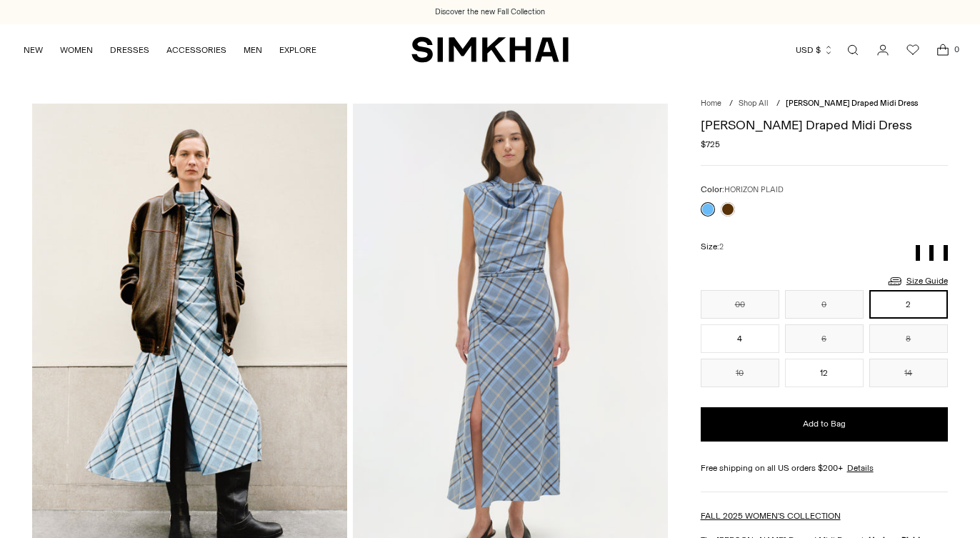 The height and width of the screenshot is (538, 980). Describe the element at coordinates (490, 49) in the screenshot. I see `a: SIMKHAI` at that location.